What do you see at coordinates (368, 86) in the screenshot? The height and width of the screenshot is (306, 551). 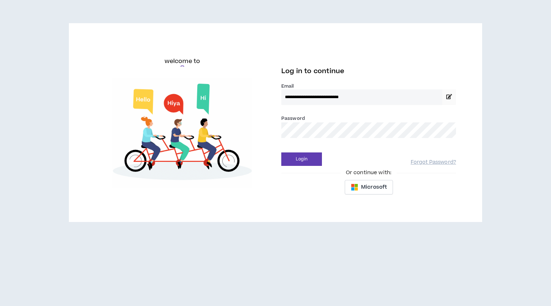 I see `label: Email` at bounding box center [368, 86].